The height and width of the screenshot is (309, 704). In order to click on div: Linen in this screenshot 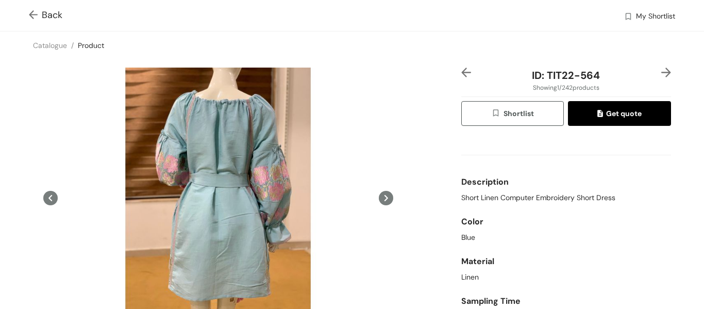, I will do `click(566, 277)`.